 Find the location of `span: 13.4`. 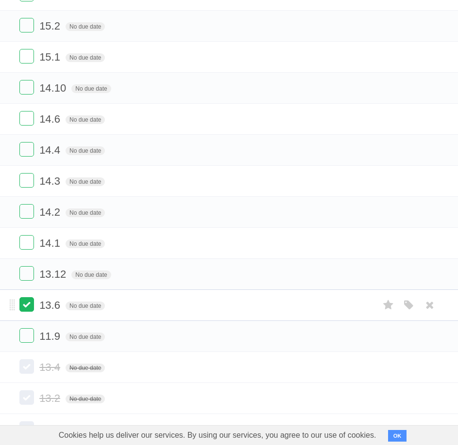

span: 13.4 is located at coordinates (51, 367).